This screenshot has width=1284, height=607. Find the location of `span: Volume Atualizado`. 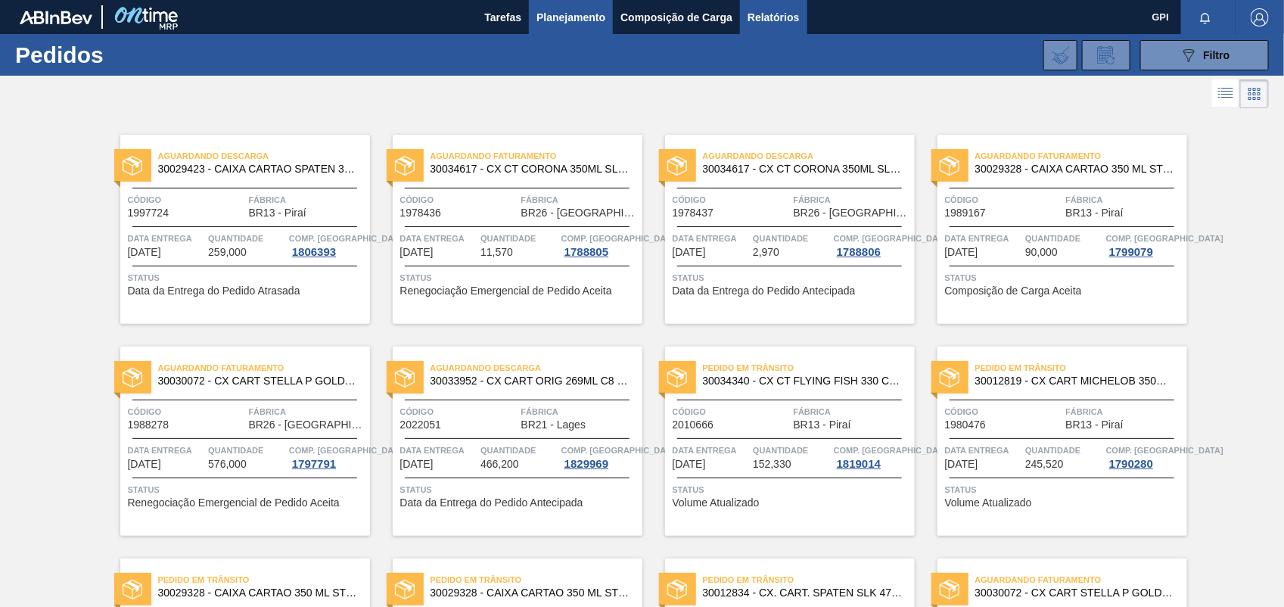

span: Volume Atualizado is located at coordinates (988, 502).